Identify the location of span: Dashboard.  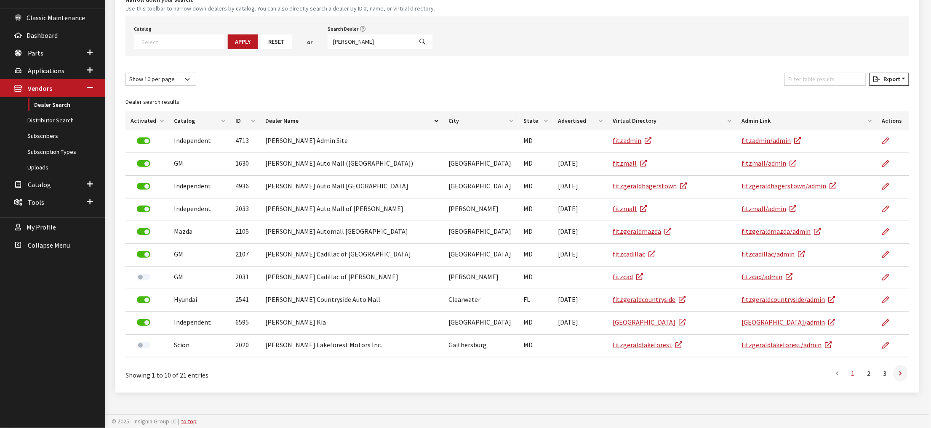
(42, 35).